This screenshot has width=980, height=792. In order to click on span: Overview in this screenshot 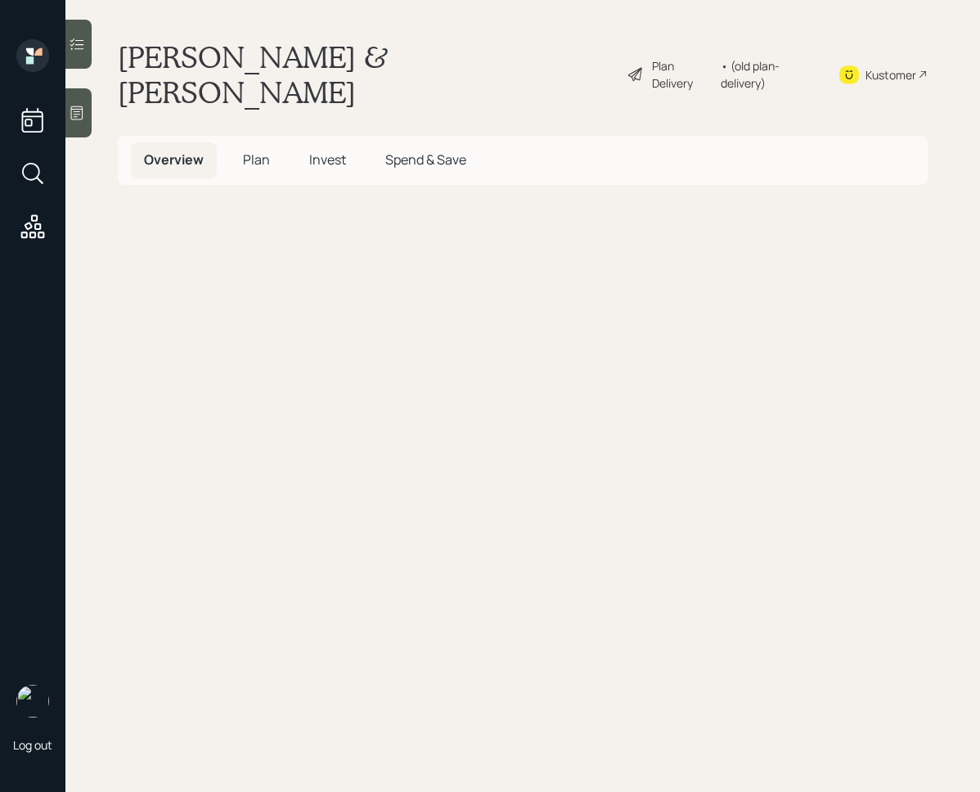, I will do `click(173, 159)`.